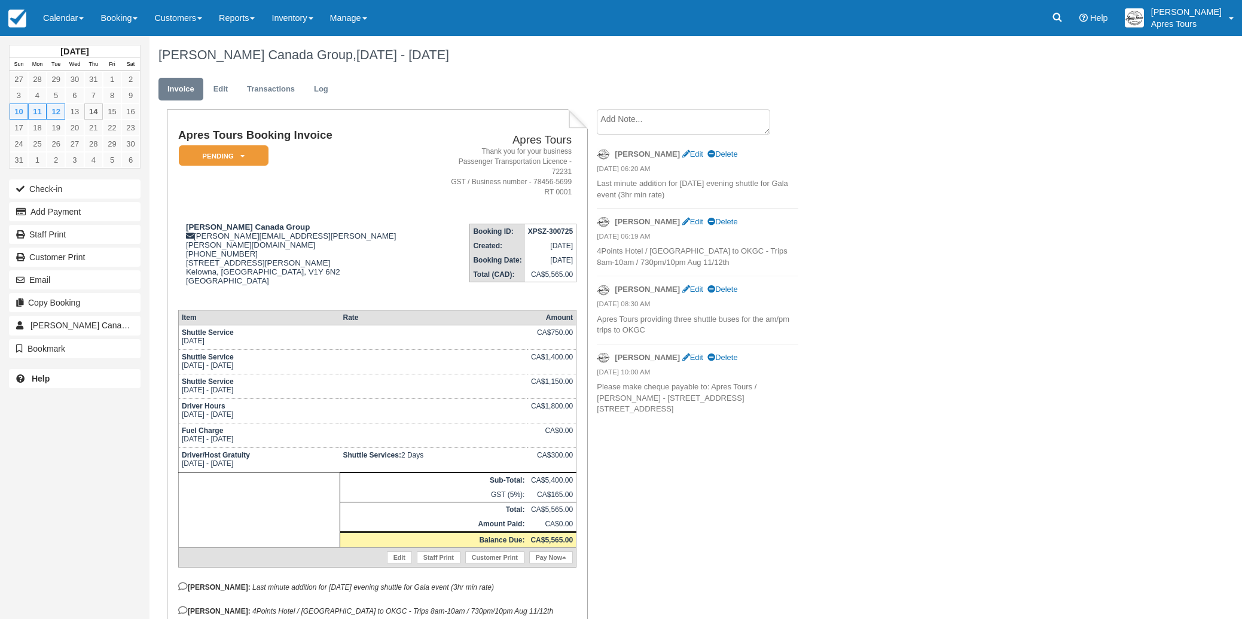  What do you see at coordinates (372, 455) in the screenshot?
I see `strong: Shuttle Services` at bounding box center [372, 455].